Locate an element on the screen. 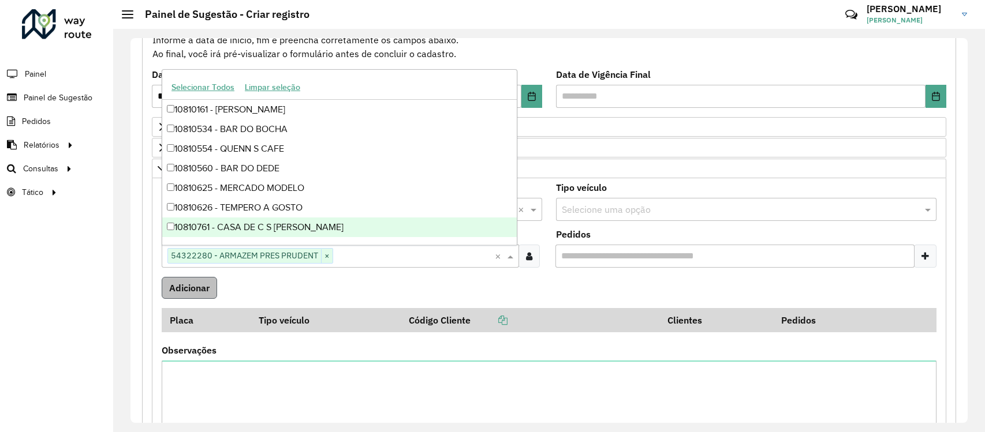 The width and height of the screenshot is (985, 432). span: Painel is located at coordinates (35, 74).